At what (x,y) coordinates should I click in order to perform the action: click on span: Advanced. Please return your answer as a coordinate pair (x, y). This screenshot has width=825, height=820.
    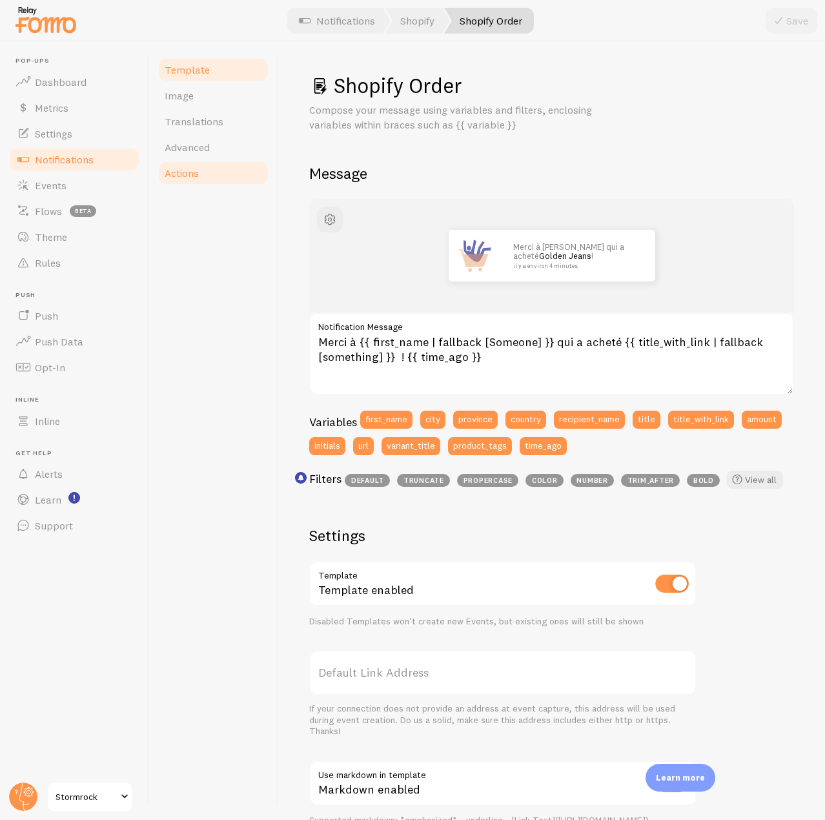
    Looking at the image, I should click on (187, 147).